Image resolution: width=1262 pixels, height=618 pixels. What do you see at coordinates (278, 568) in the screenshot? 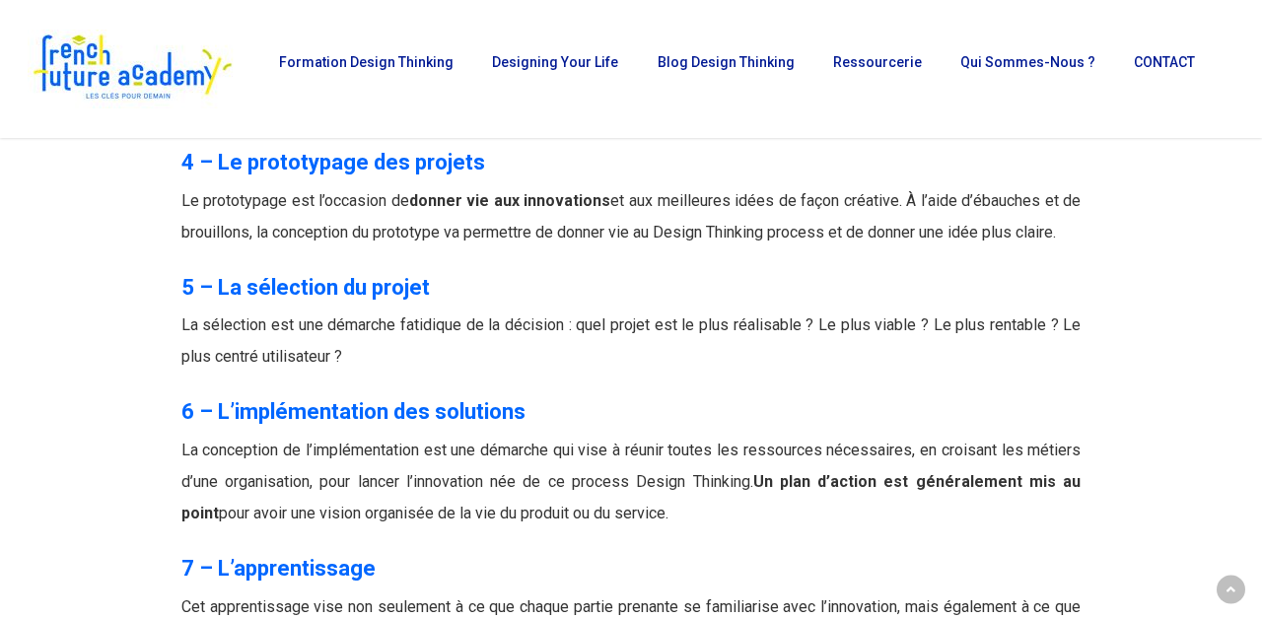
I see `strong: 7 – L’apprentissage` at bounding box center [278, 568].